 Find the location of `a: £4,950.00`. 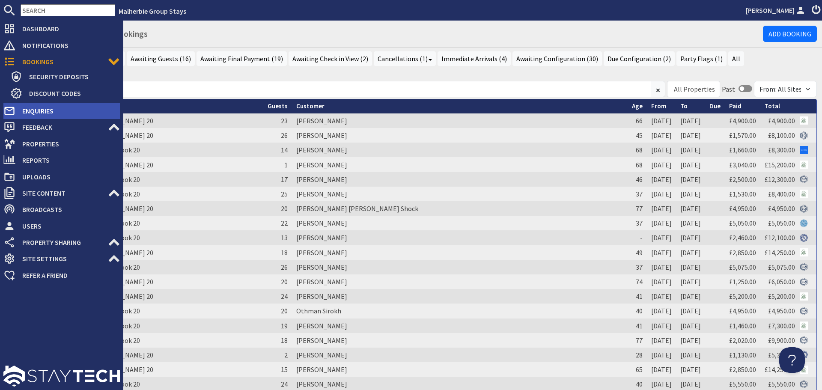

a: £4,950.00 is located at coordinates (781, 208).